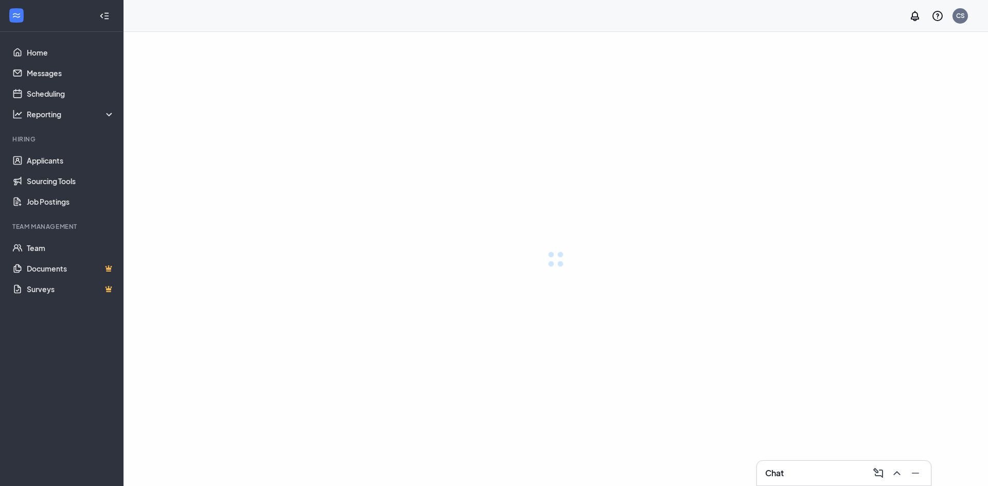 This screenshot has height=486, width=988. Describe the element at coordinates (877, 473) in the screenshot. I see `button: ComposeMessage` at that location.